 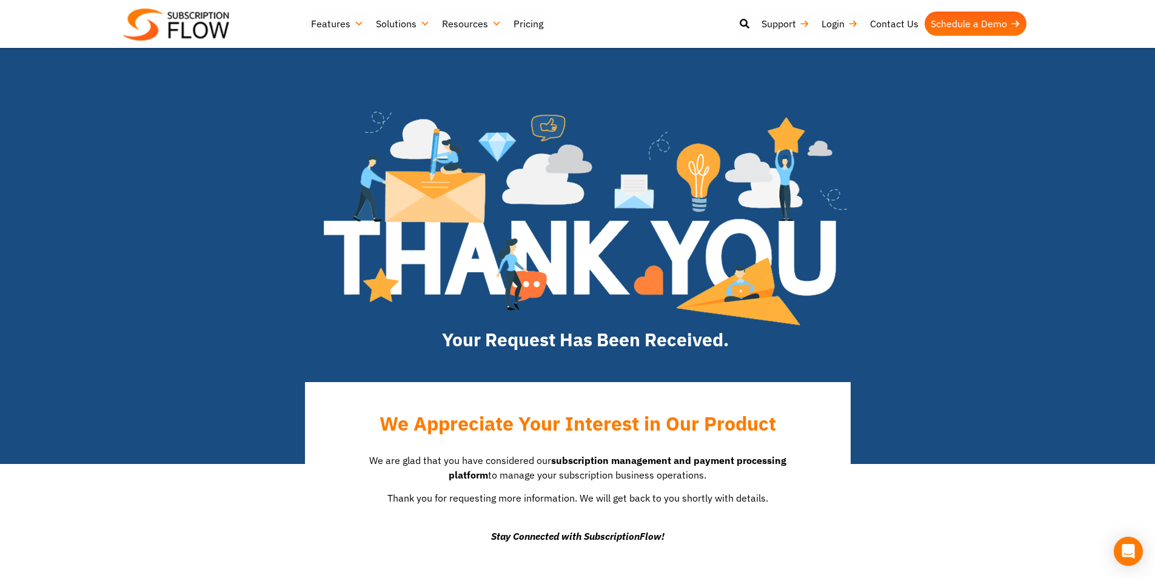 I want to click on a: Solutions, so click(x=402, y=24).